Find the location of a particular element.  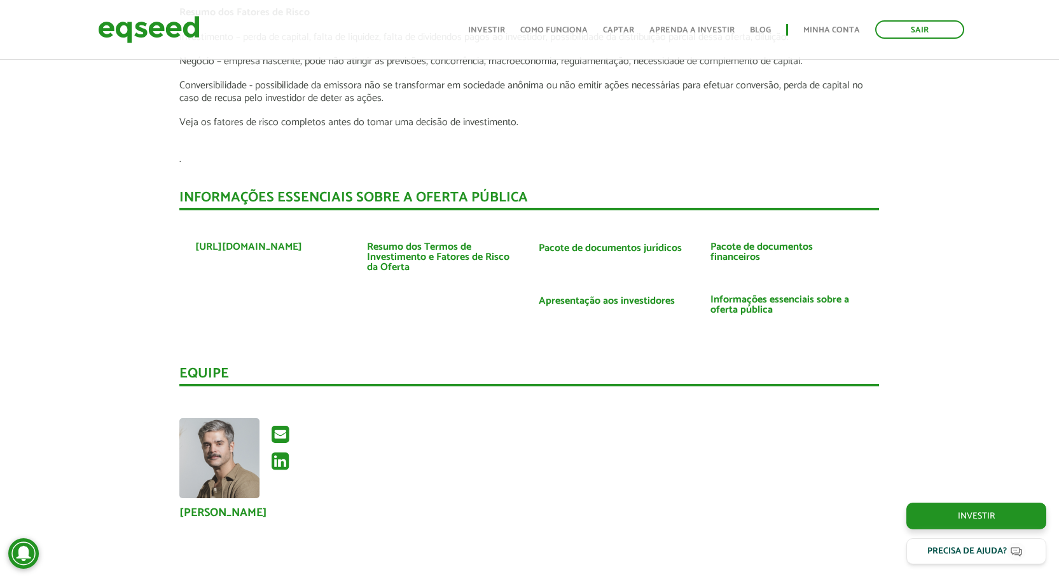

a: Resumo dos Termos de Investimento e Fatores de Risco da Oferta is located at coordinates (443, 257).